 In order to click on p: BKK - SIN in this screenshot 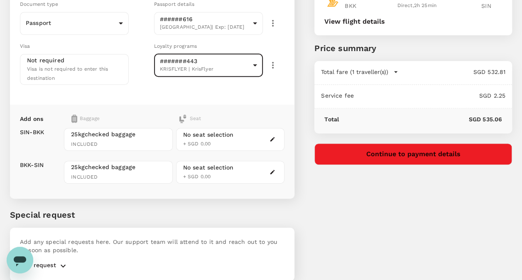, I will do `click(32, 165)`.